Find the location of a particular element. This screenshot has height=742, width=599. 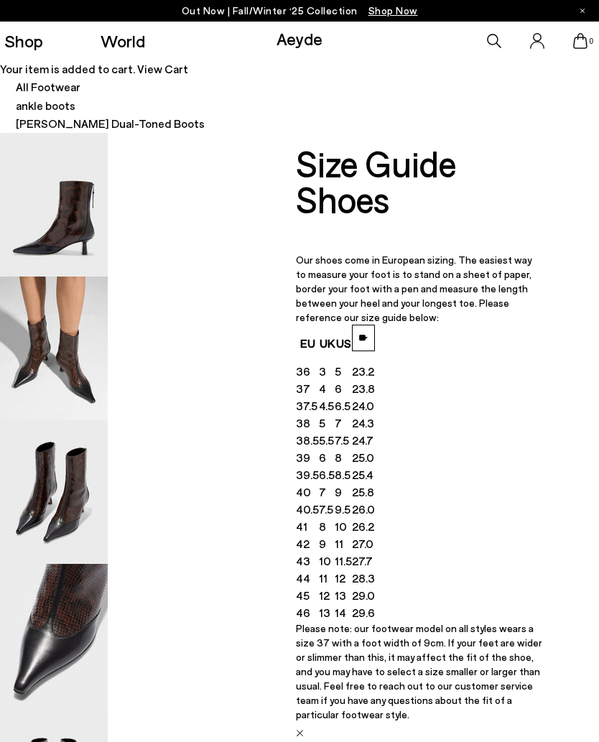

td: 24.0 is located at coordinates (363, 406).